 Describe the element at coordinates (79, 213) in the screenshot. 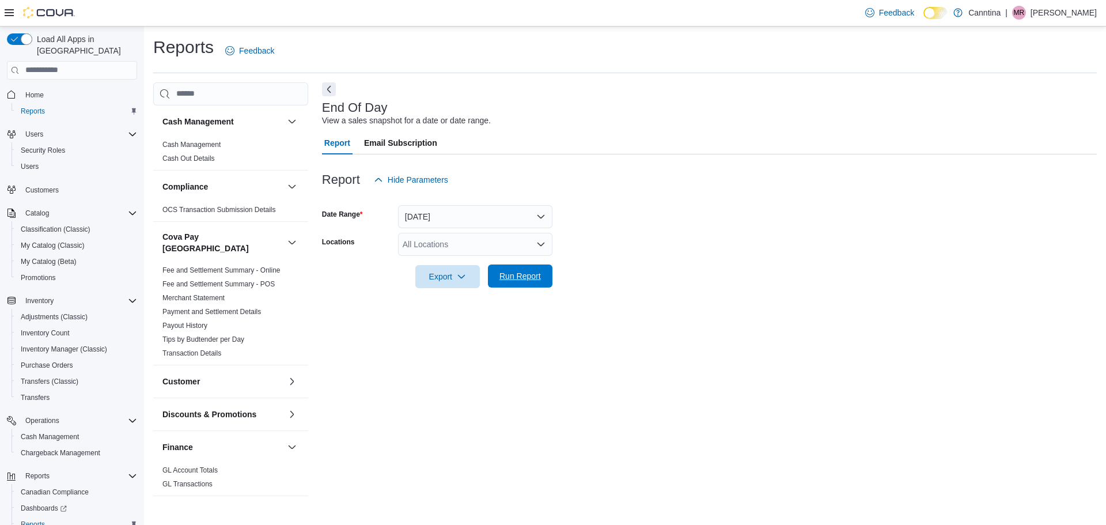

I see `span: Catalog` at that location.